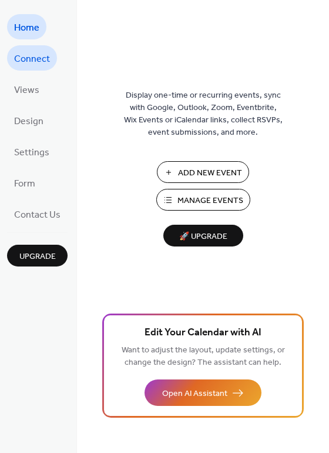  I want to click on span: Manage Events, so click(211, 201).